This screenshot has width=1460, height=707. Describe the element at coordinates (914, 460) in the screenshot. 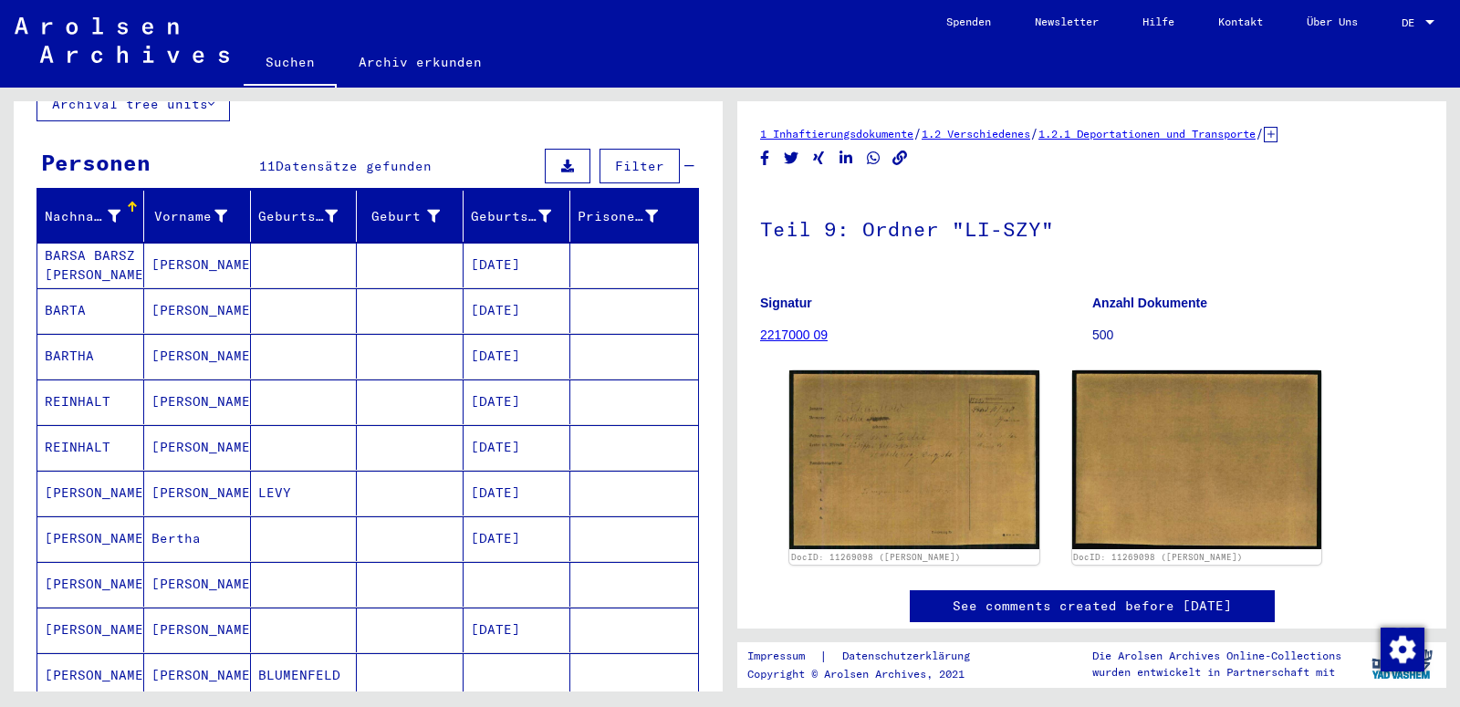

I see `img: 001.jpg` at that location.